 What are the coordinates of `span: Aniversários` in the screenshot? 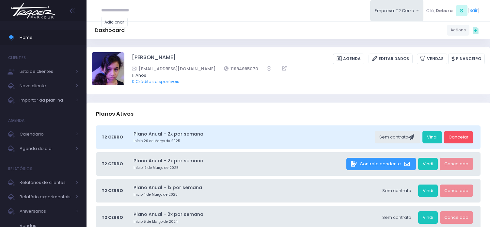 It's located at (46, 211).